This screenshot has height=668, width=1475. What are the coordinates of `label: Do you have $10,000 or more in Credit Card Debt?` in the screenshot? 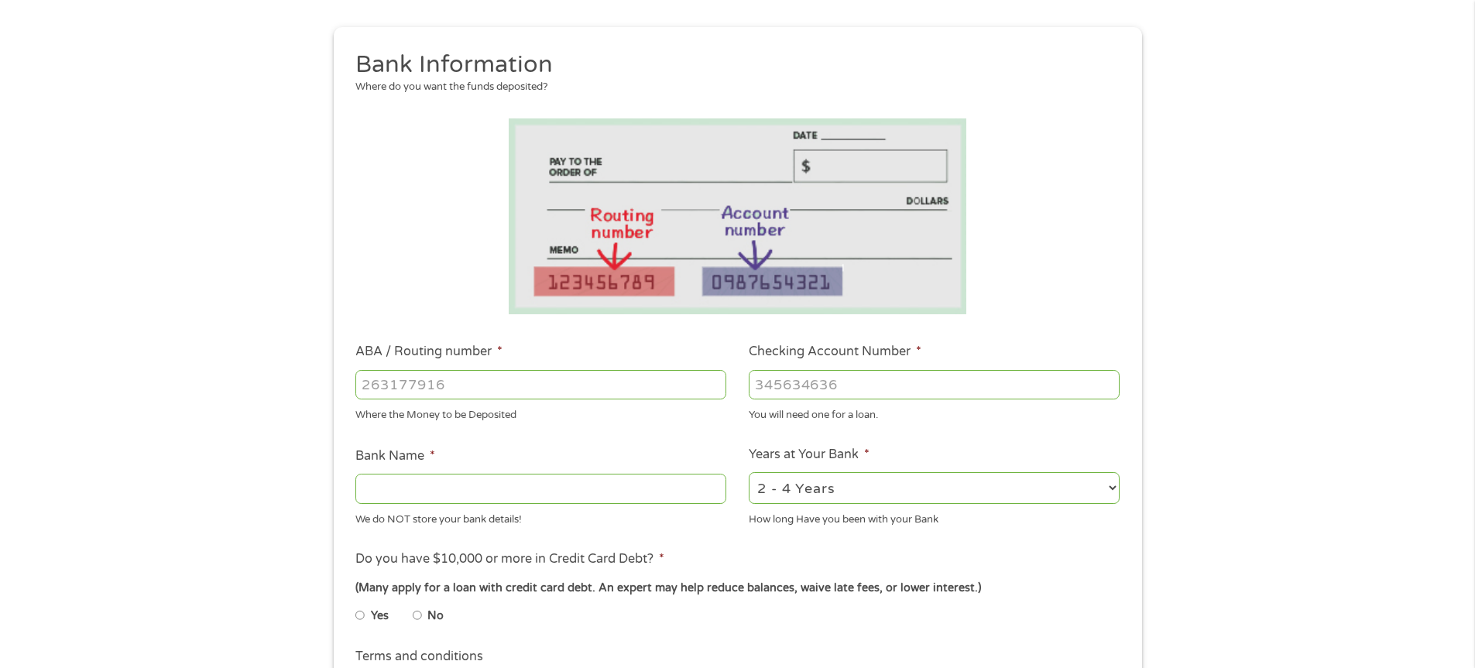 It's located at (509, 559).